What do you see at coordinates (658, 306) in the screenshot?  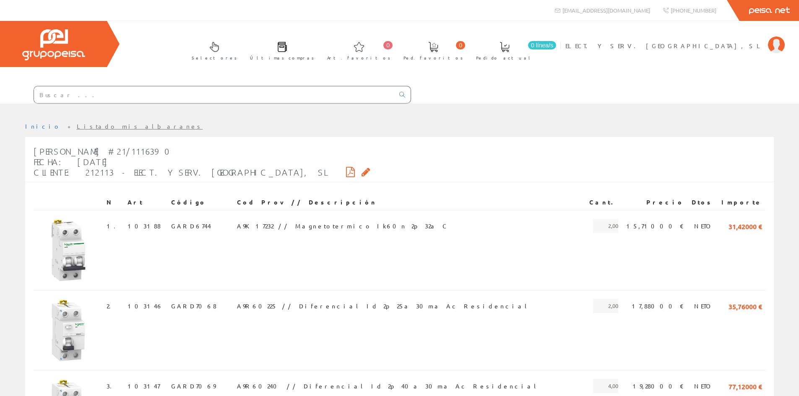 I see `span: 17,88000 €` at bounding box center [658, 306].